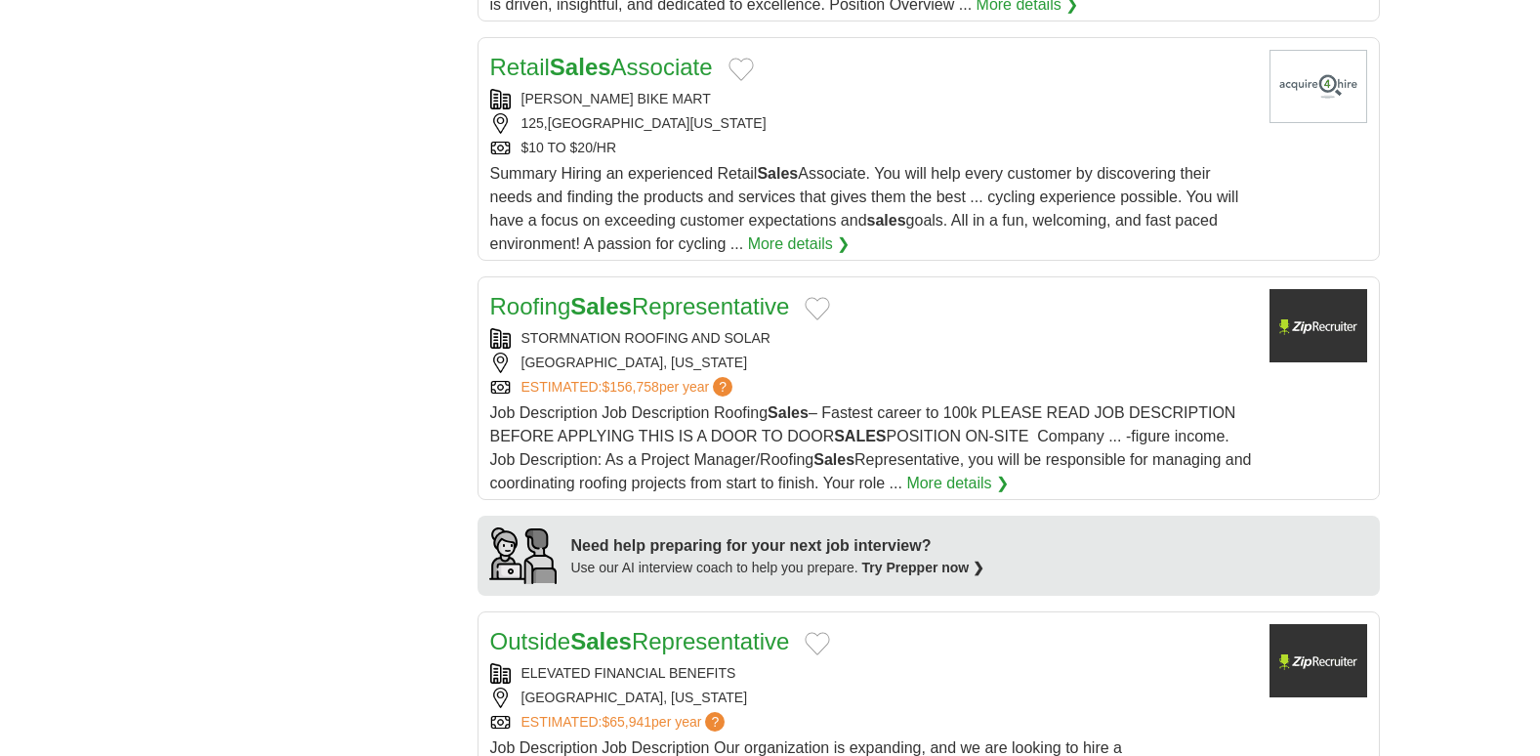 This screenshot has height=756, width=1540. I want to click on a: Try Prepper now ❯, so click(924, 568).